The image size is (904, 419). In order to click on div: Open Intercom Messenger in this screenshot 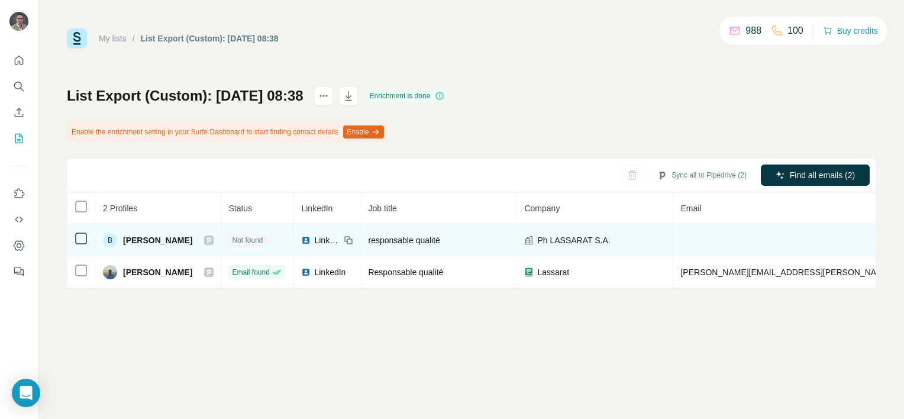, I will do `click(26, 393)`.